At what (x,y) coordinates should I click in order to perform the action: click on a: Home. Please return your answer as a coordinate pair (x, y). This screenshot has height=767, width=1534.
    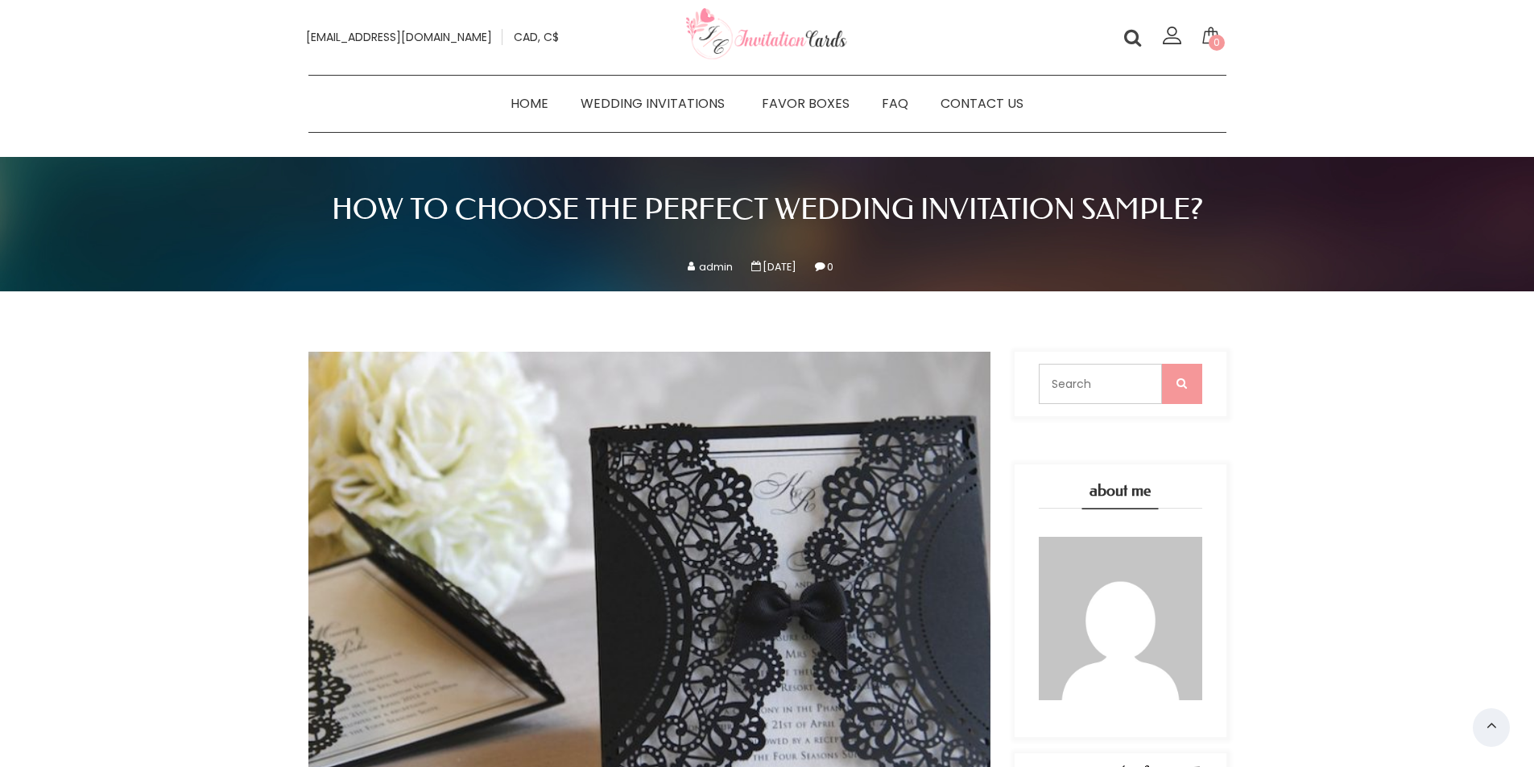
    Looking at the image, I should click on (529, 103).